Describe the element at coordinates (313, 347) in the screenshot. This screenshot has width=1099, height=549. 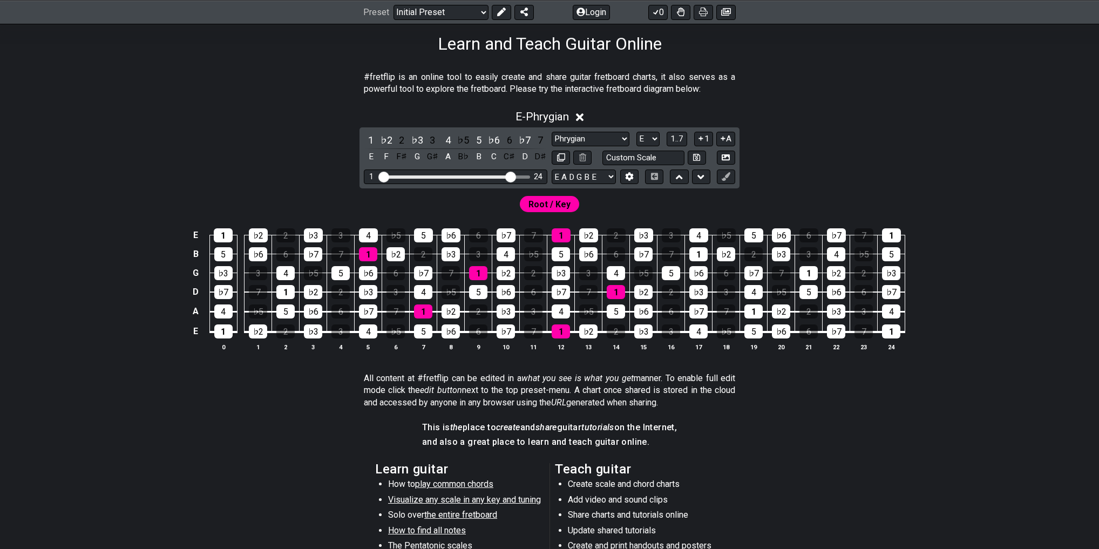
I see `th: 3` at that location.